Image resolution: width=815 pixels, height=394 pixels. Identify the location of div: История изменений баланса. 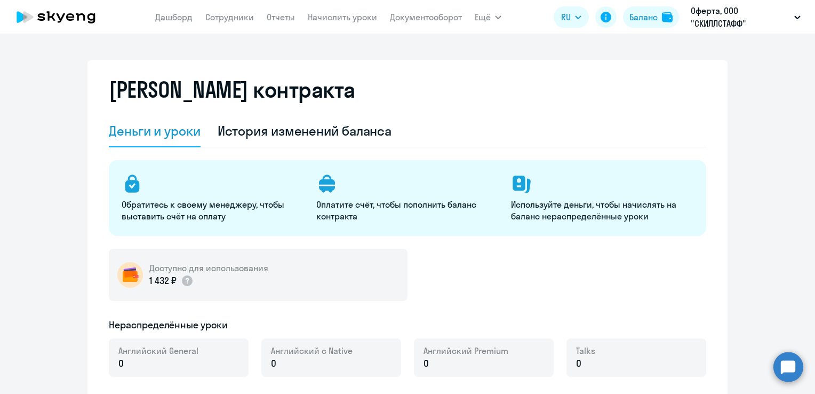
(305, 131).